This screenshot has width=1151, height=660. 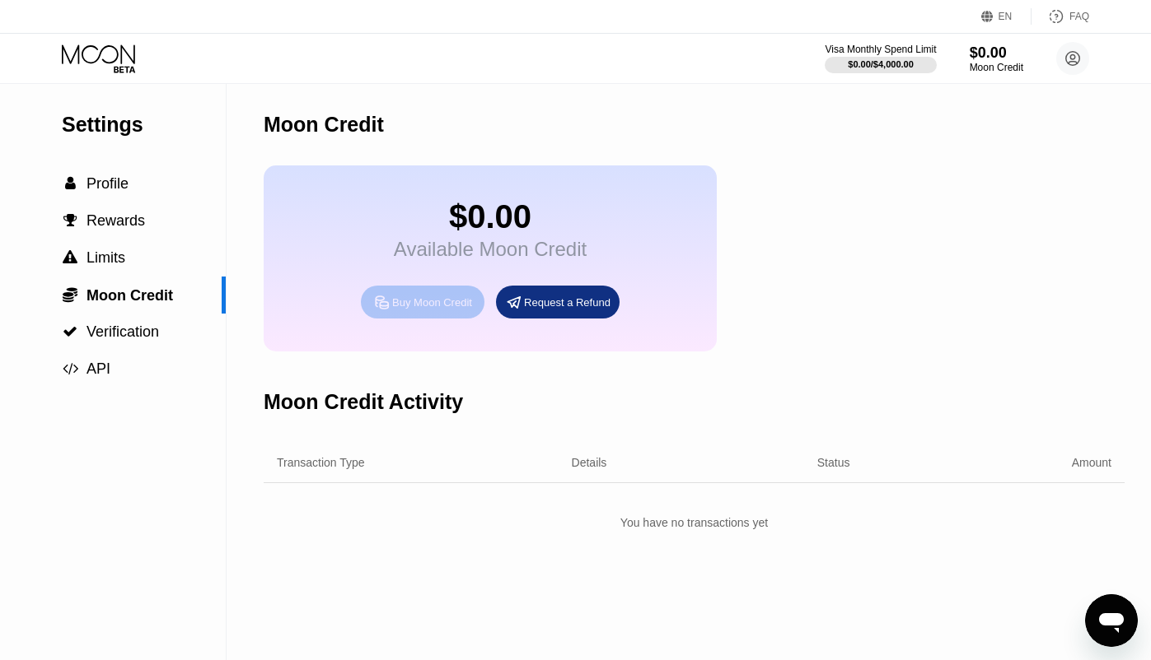 What do you see at coordinates (880, 58) in the screenshot?
I see `div: Visa Monthly Spend Limit$0.00/$4,000.00` at bounding box center [880, 58].